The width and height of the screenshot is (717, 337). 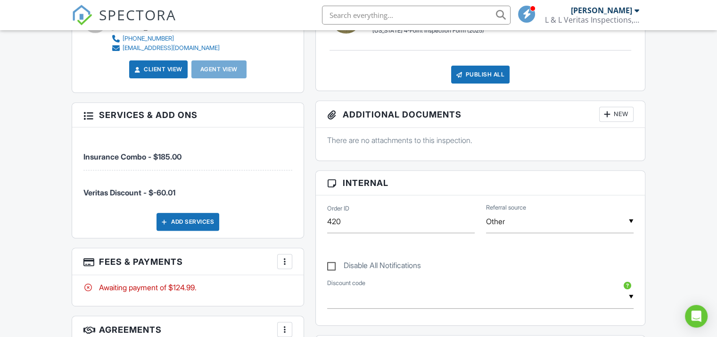 I want to click on label: Discount code, so click(x=346, y=283).